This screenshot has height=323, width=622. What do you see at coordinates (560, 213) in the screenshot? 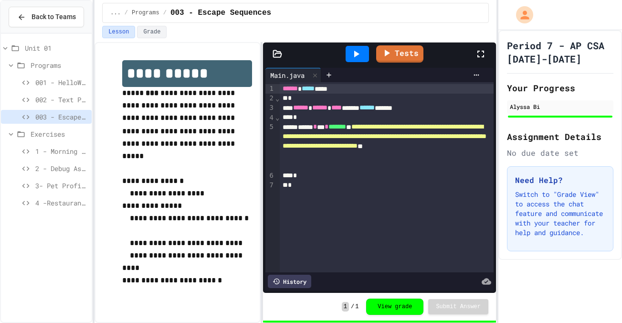
I see `p: Switch to "Grade View" to access the chat feature and communicate with your teacher for help and ...` at bounding box center [560, 213].